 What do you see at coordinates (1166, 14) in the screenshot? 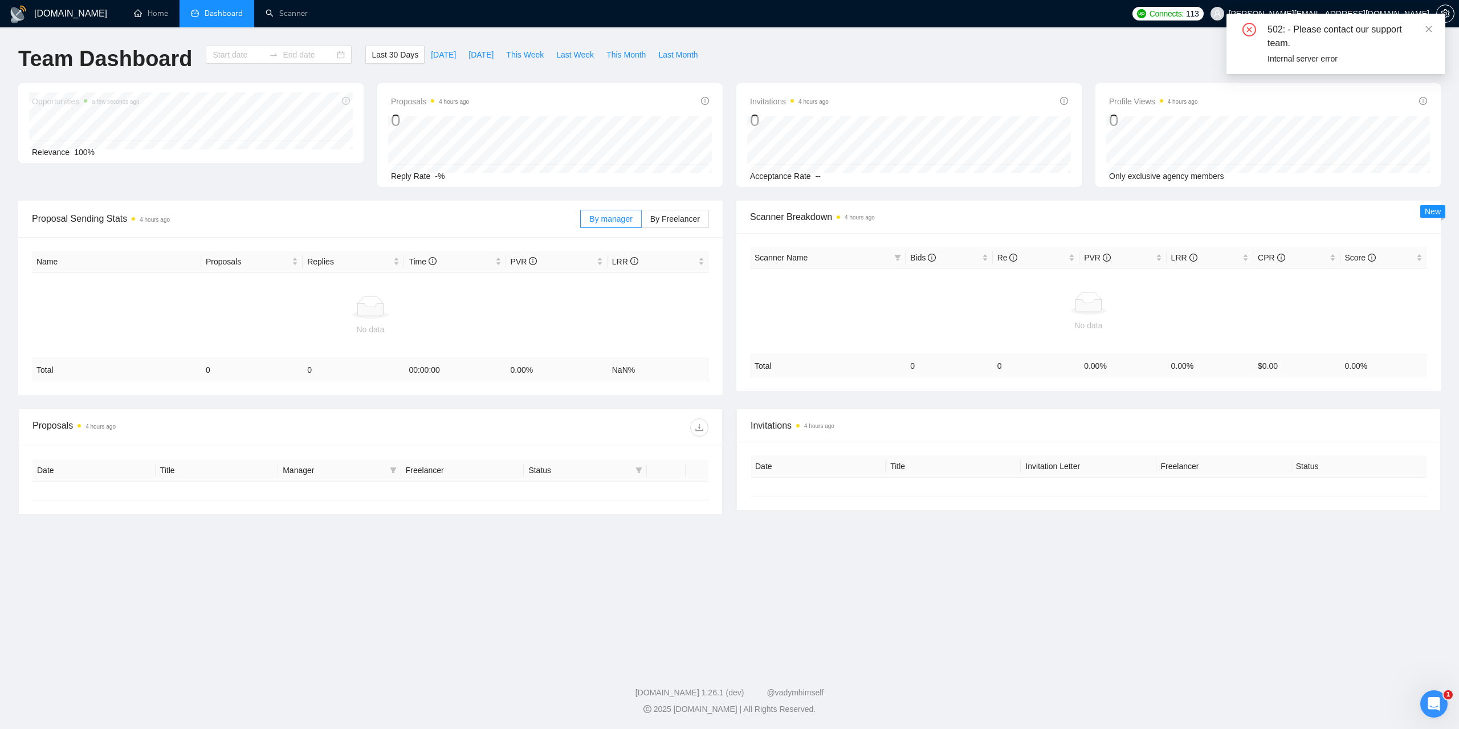
I see `span: Connects:` at bounding box center [1166, 14].